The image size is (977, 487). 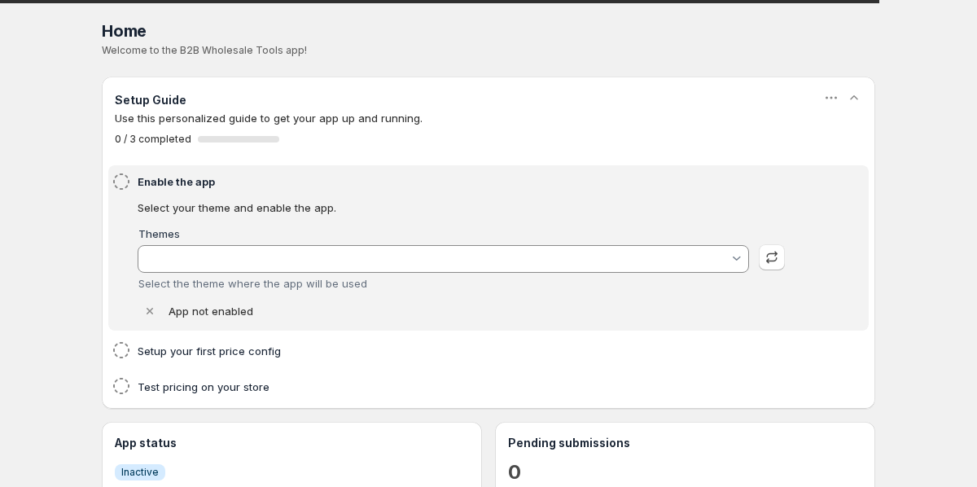 I want to click on h3: Setup Guide, so click(x=151, y=100).